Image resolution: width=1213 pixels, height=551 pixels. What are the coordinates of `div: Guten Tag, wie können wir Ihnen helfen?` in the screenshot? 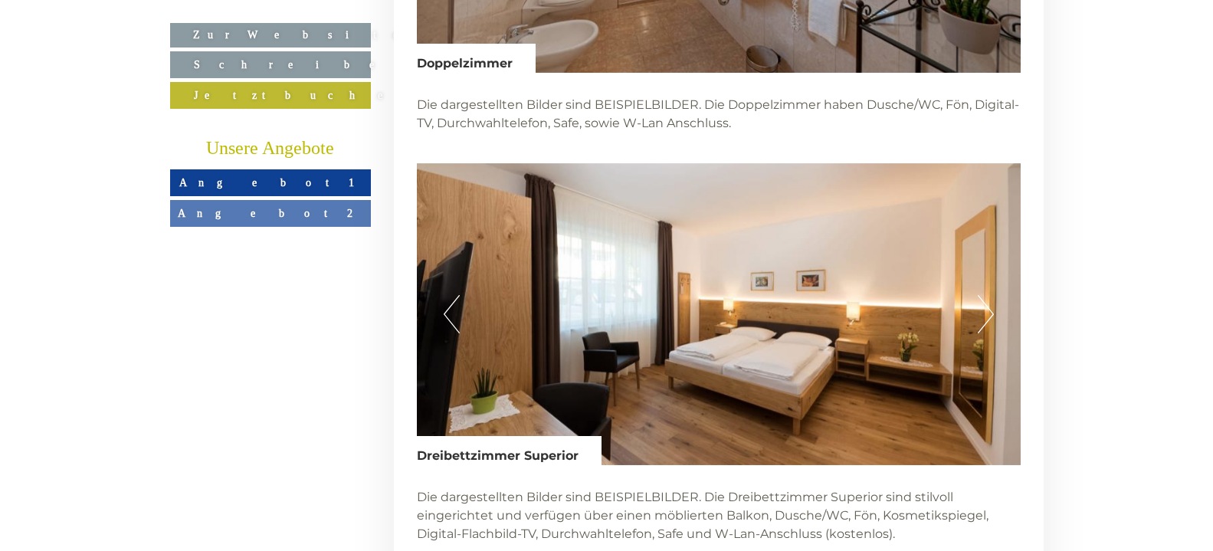 It's located at (147, 64).